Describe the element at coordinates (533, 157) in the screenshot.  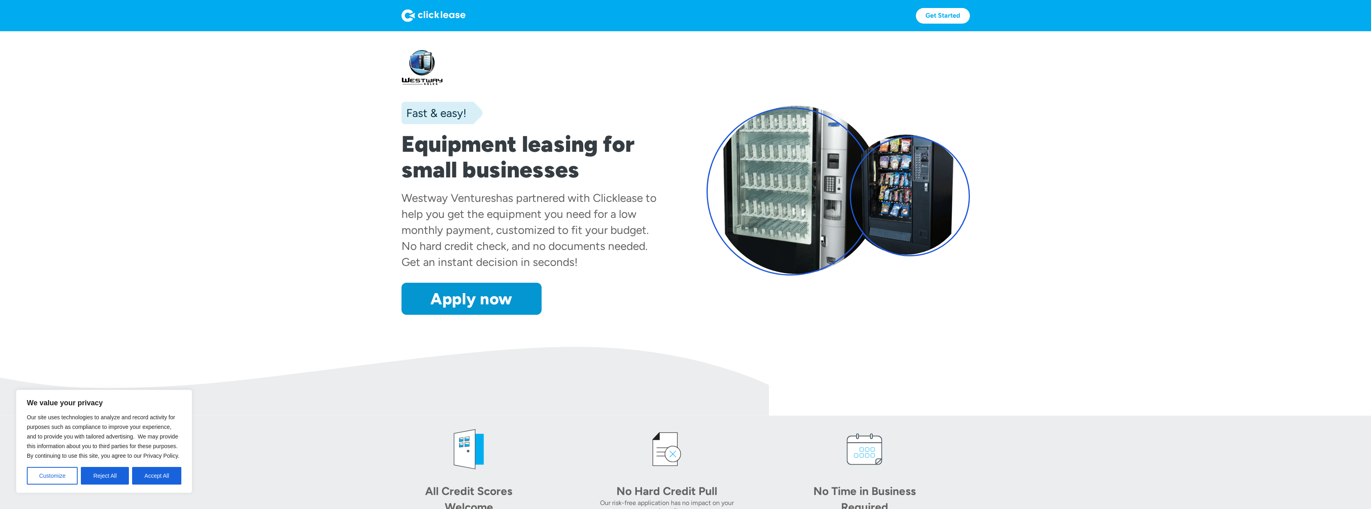
I see `h1: Equipment leasing for small businesses` at that location.